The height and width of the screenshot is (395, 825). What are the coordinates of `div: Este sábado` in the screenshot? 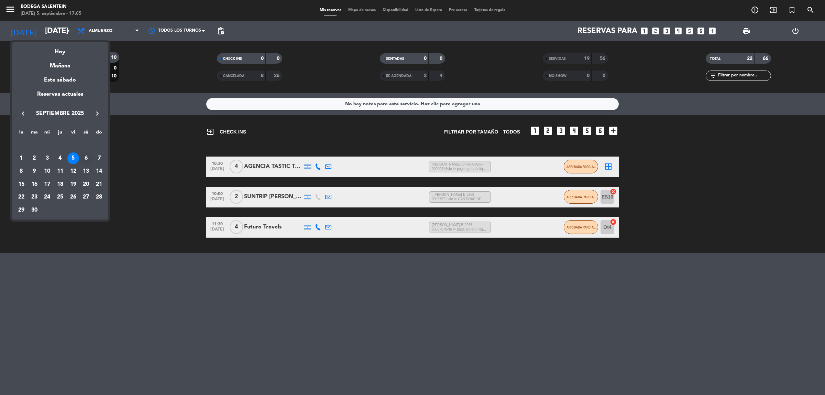 It's located at (60, 80).